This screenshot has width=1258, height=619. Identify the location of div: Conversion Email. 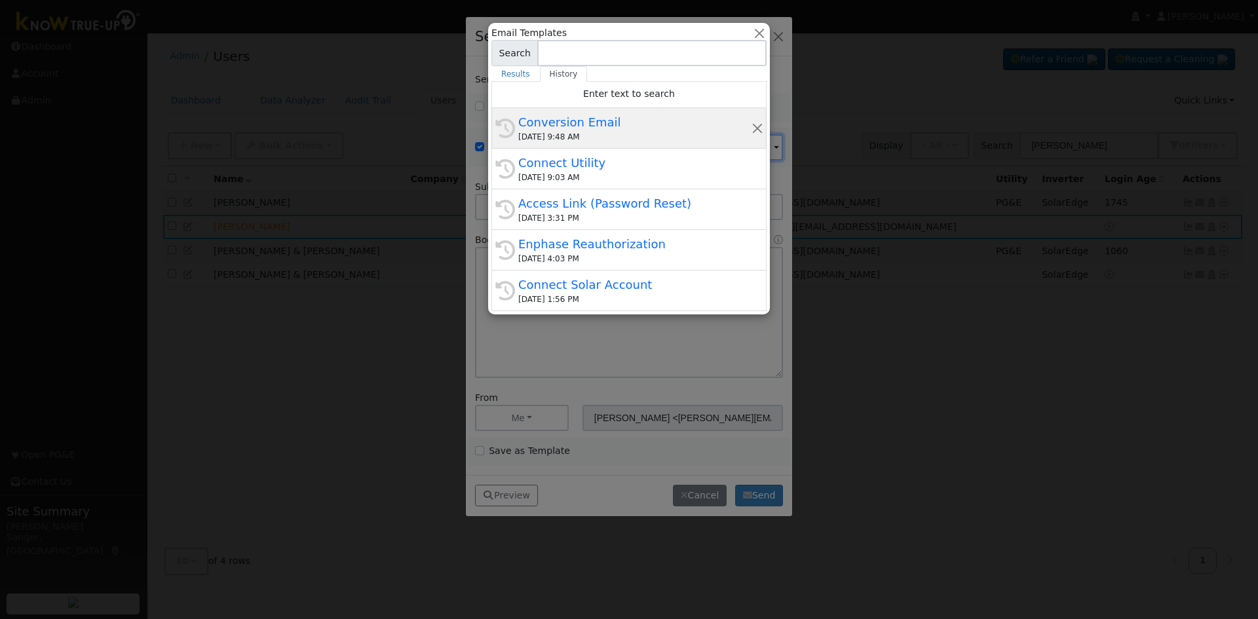
(635, 122).